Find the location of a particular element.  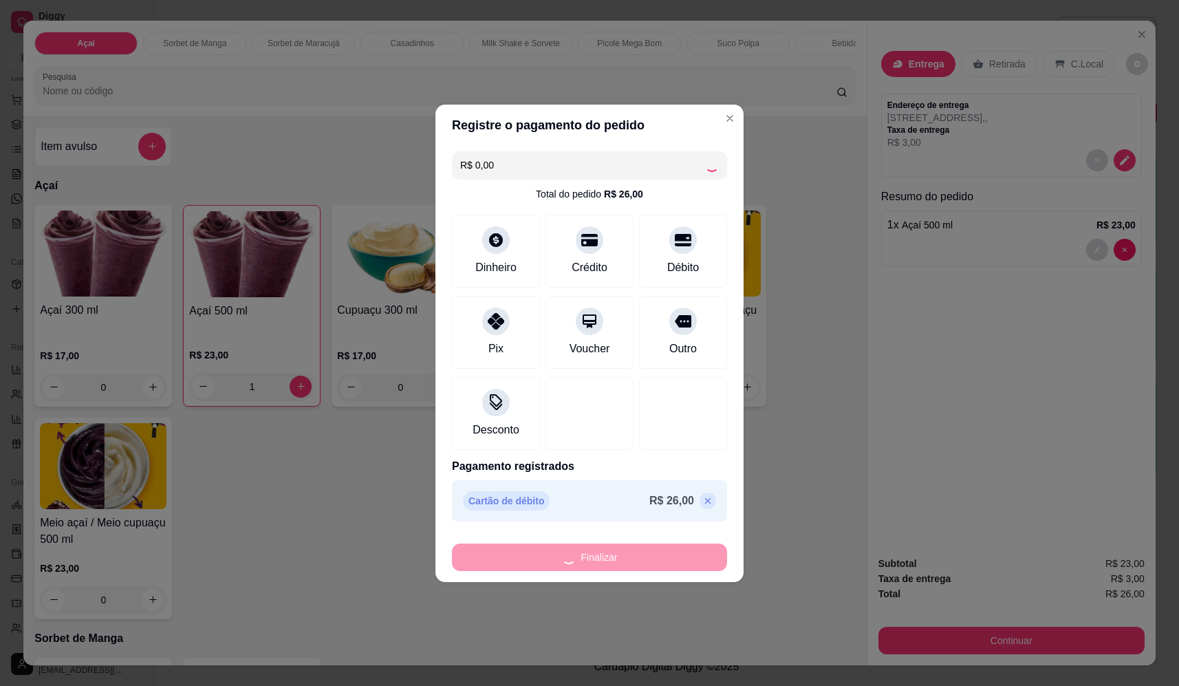

header: Registre o pagamento do pedido is located at coordinates (589, 125).